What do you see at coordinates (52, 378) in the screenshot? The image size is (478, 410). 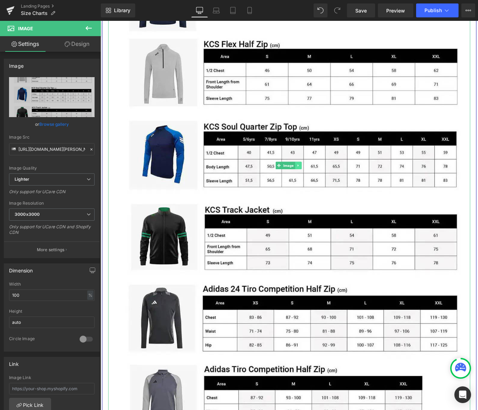 I see `div: Image Link` at bounding box center [52, 378].